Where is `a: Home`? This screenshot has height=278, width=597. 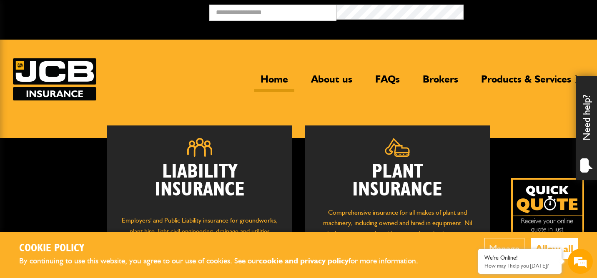 a: Home is located at coordinates (274, 83).